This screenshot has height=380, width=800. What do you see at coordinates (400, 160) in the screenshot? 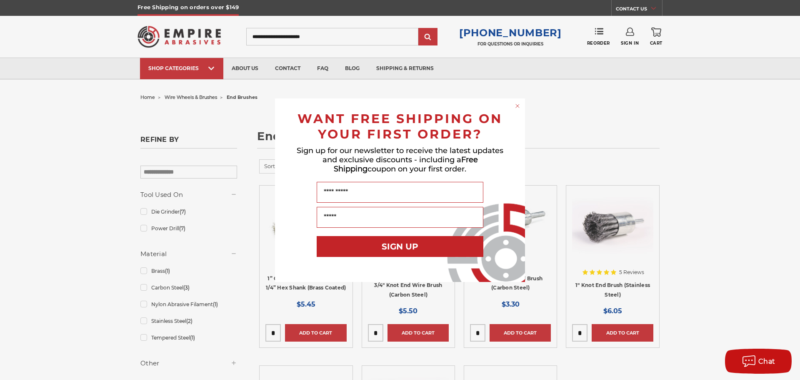
I see `span: Sign up for our newsletter to receive the latest updates and exclusive discounts - including a co...` at bounding box center [400, 160].